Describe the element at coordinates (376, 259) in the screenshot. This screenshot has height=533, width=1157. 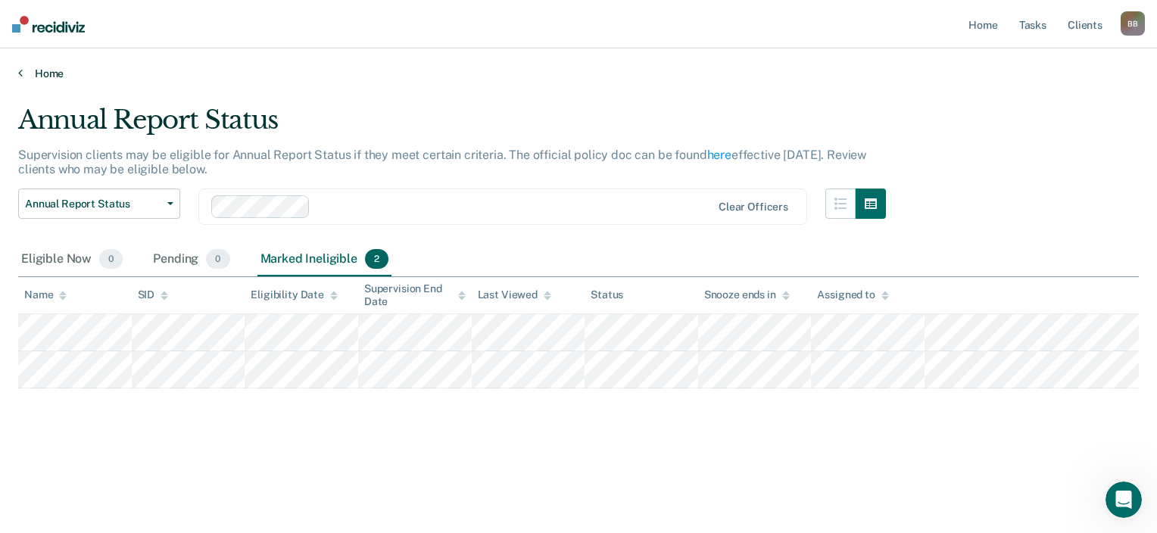
I see `span: 2` at that location.